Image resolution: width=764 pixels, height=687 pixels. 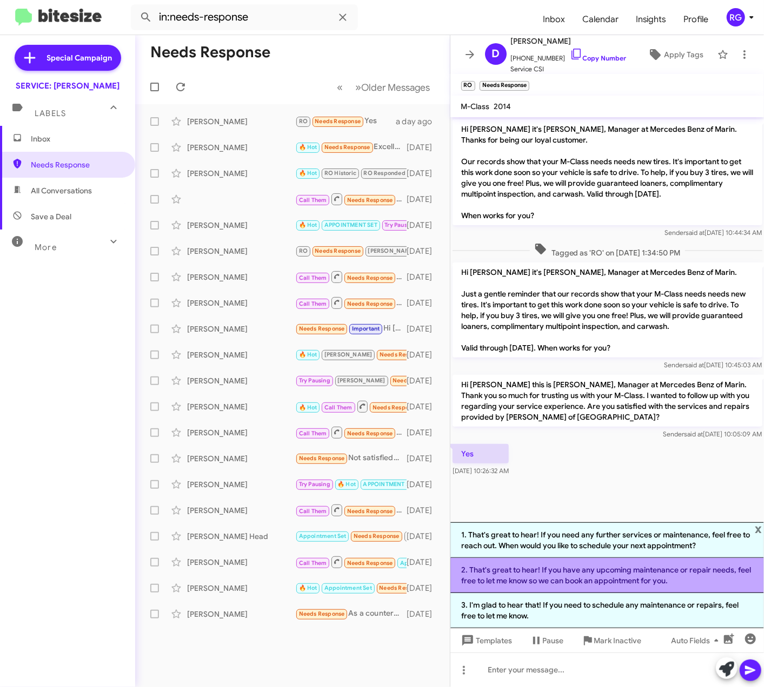 What do you see at coordinates (351, 147) in the screenshot?
I see `div: Excellent thank you` at bounding box center [351, 147].